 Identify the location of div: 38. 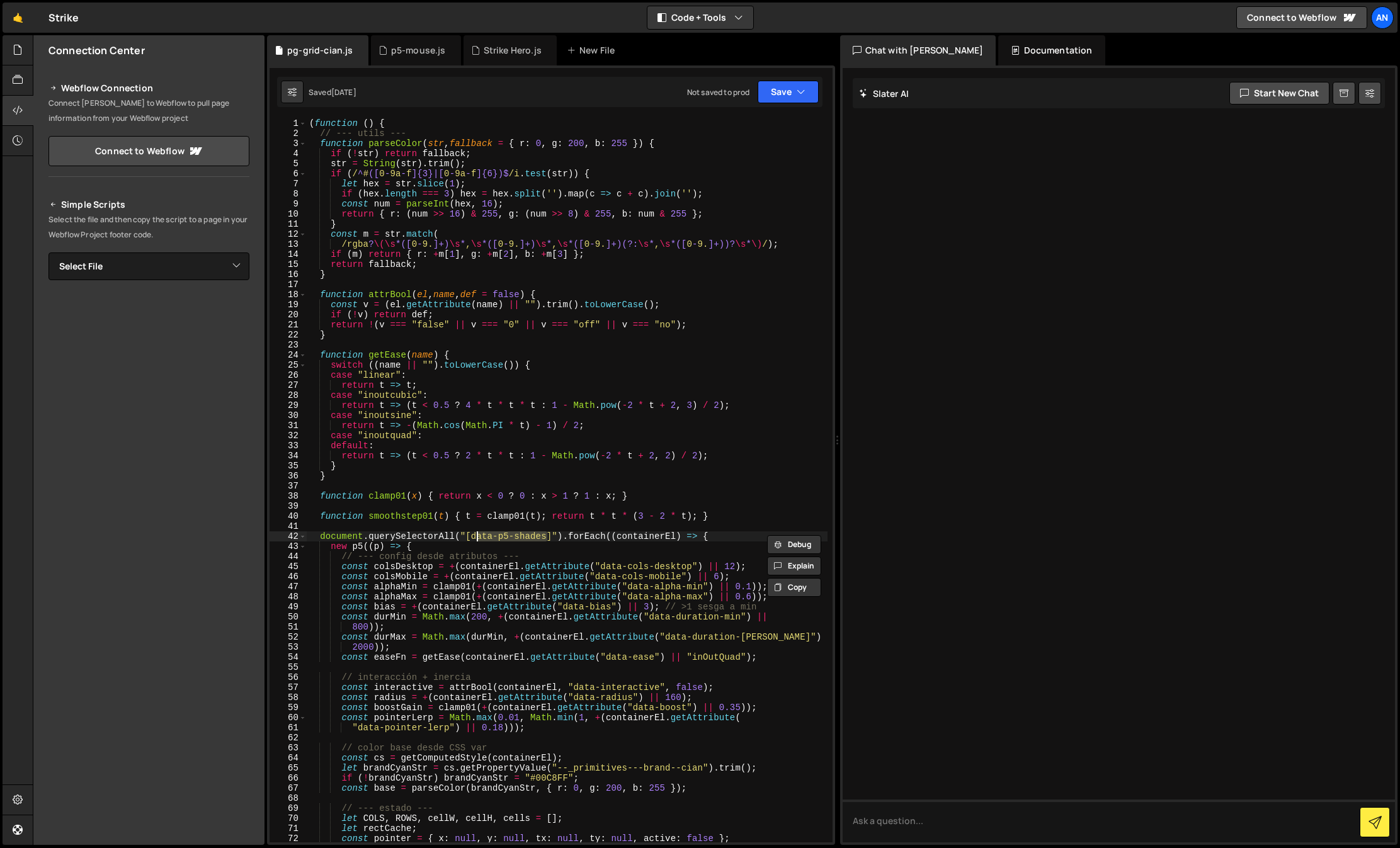
(288, 496).